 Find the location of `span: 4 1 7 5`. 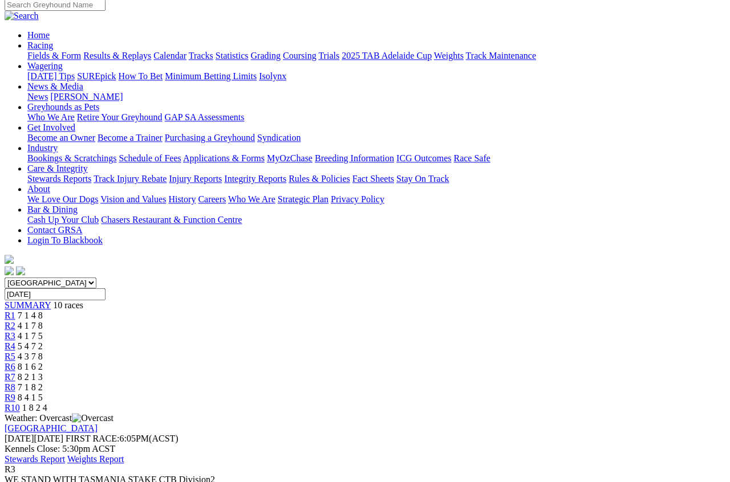

span: 4 1 7 5 is located at coordinates (30, 336).